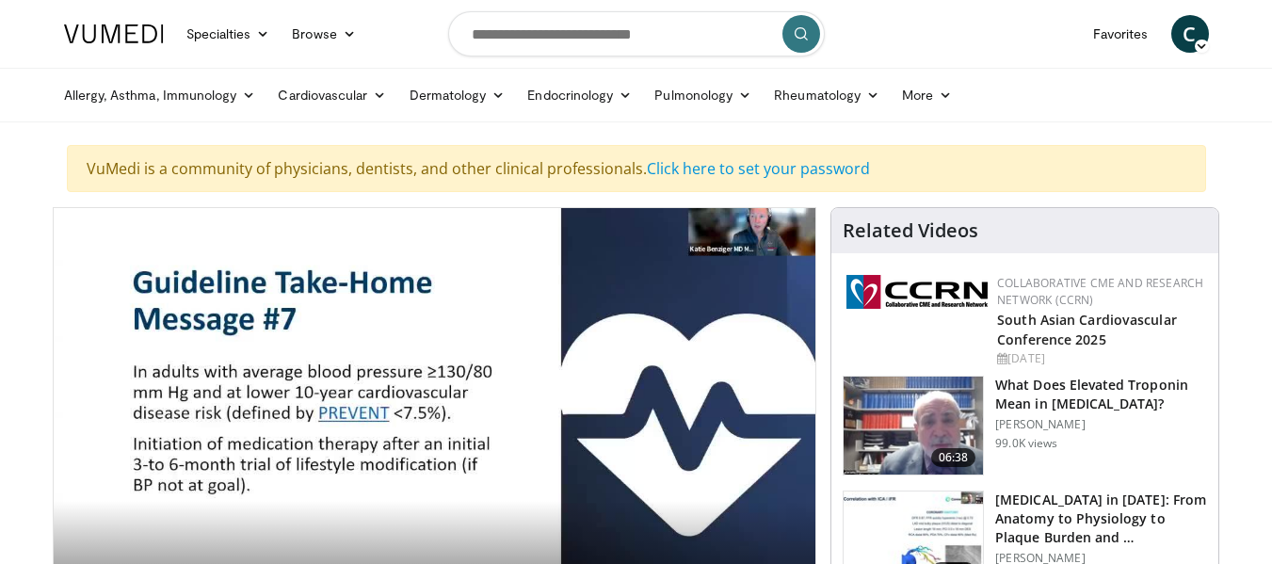  I want to click on a: Pulmonology, so click(702, 95).